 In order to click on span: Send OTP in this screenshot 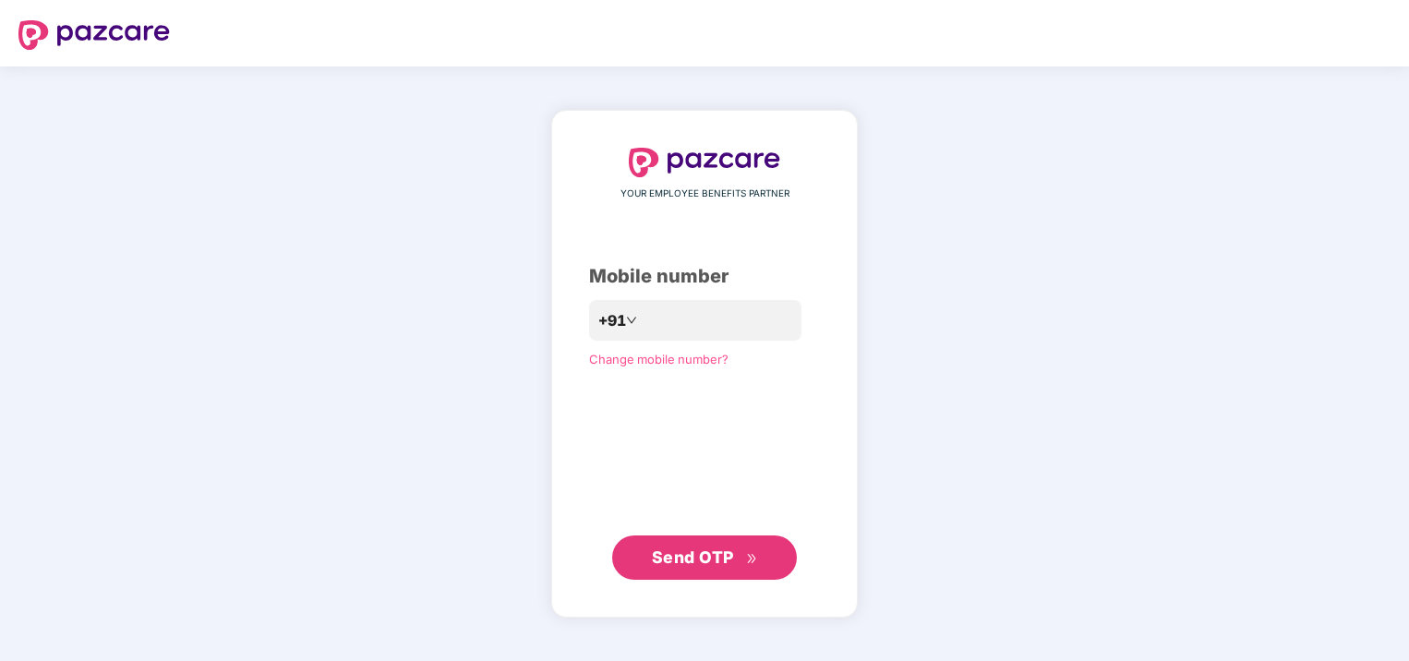, I will do `click(693, 557)`.